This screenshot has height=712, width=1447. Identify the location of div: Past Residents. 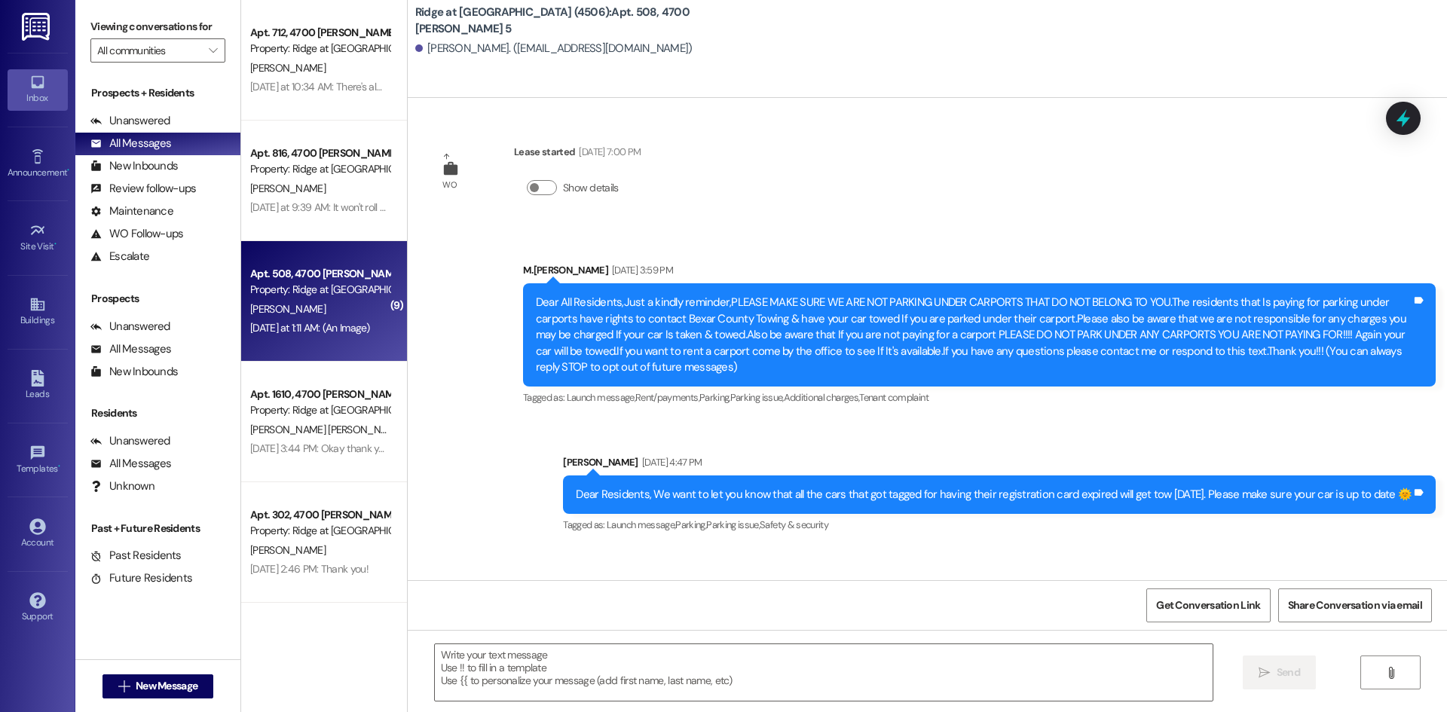
(136, 555).